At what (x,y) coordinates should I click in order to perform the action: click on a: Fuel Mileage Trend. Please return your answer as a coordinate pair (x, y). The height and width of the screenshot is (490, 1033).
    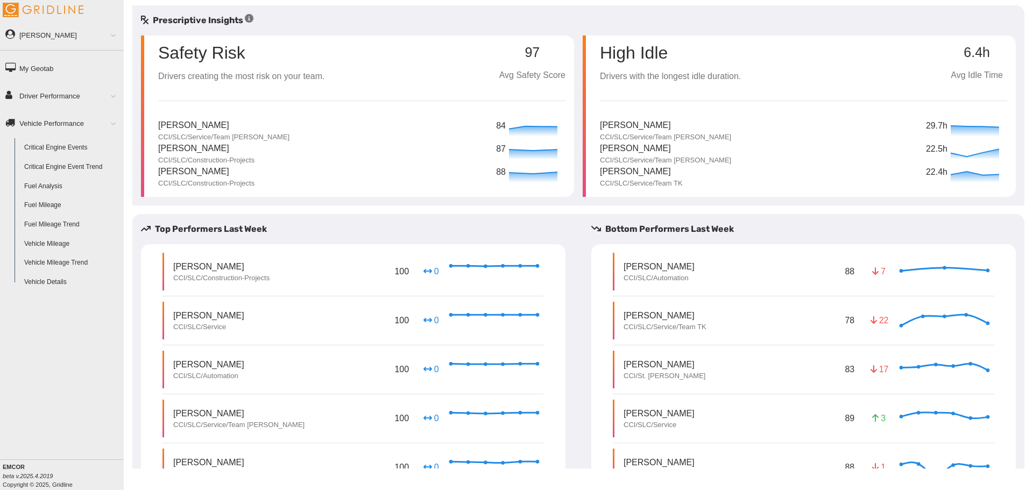
    Looking at the image, I should click on (72, 225).